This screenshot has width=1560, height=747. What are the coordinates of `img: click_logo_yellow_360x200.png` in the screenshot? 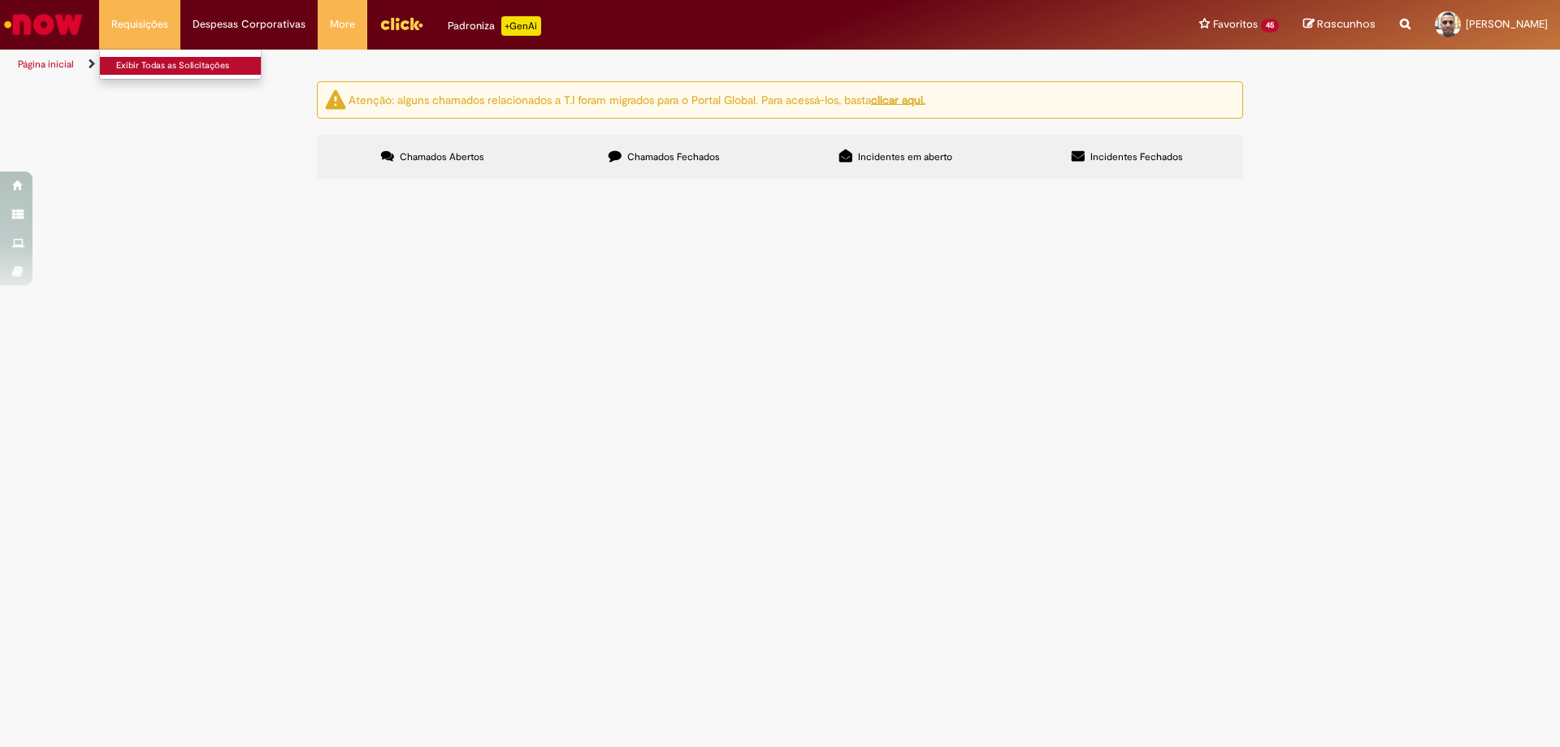 It's located at (401, 24).